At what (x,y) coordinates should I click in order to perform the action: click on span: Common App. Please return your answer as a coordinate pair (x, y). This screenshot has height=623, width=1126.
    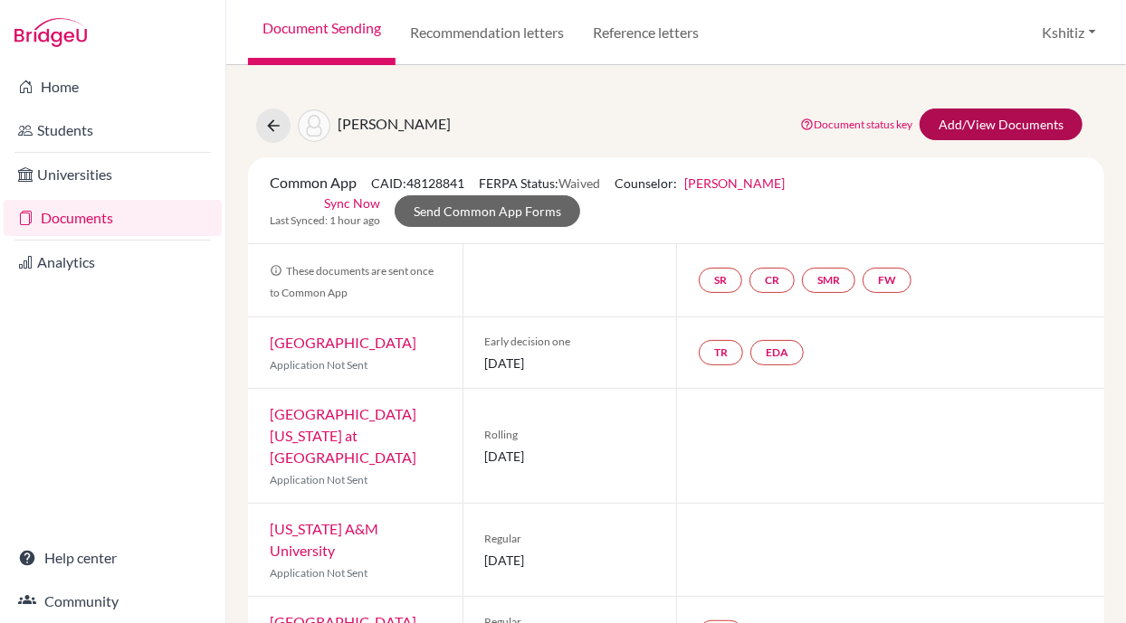
    Looking at the image, I should click on (313, 182).